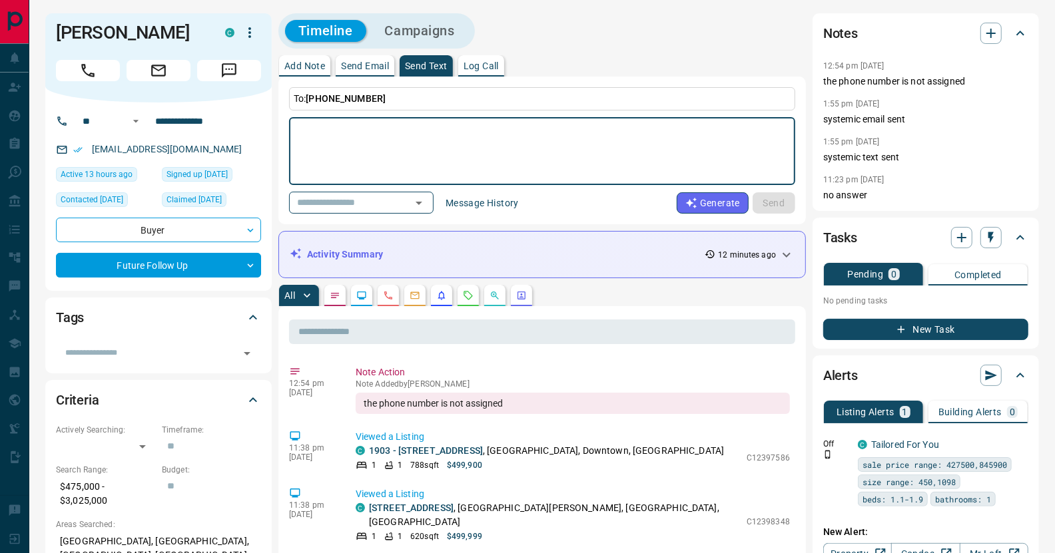 Image resolution: width=1055 pixels, height=553 pixels. I want to click on p: Pending, so click(865, 274).